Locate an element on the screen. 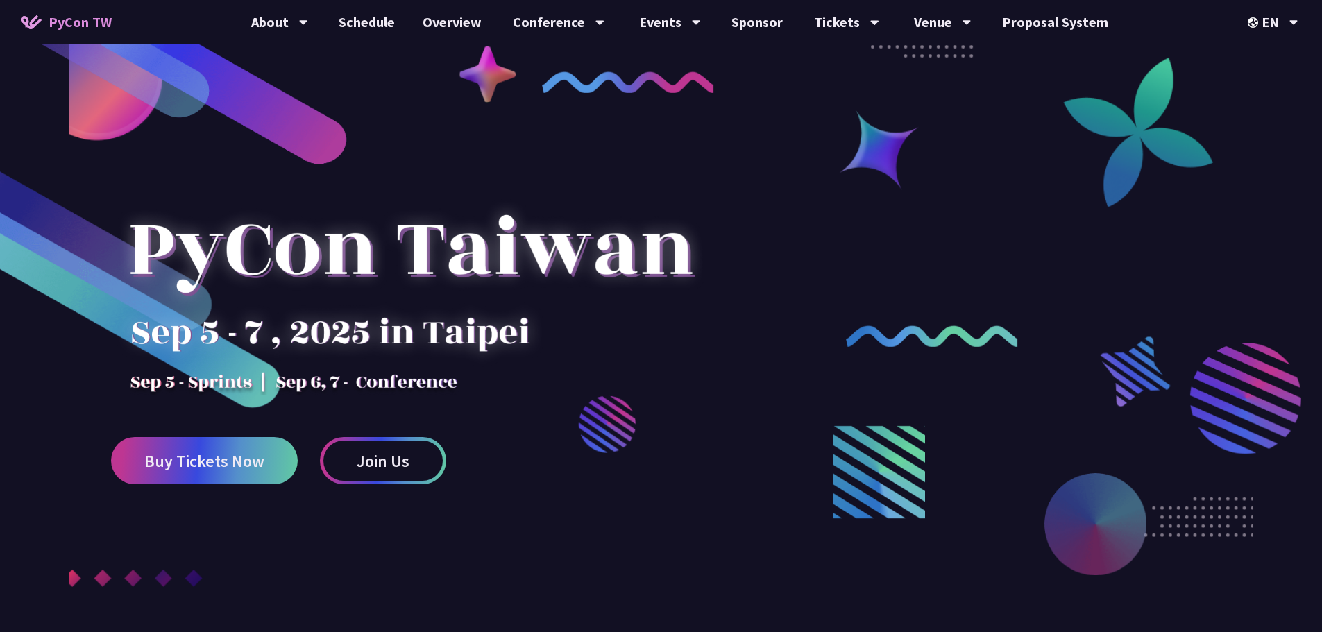 Image resolution: width=1322 pixels, height=632 pixels. img: curly-2.e802c9f.png is located at coordinates (932, 336).